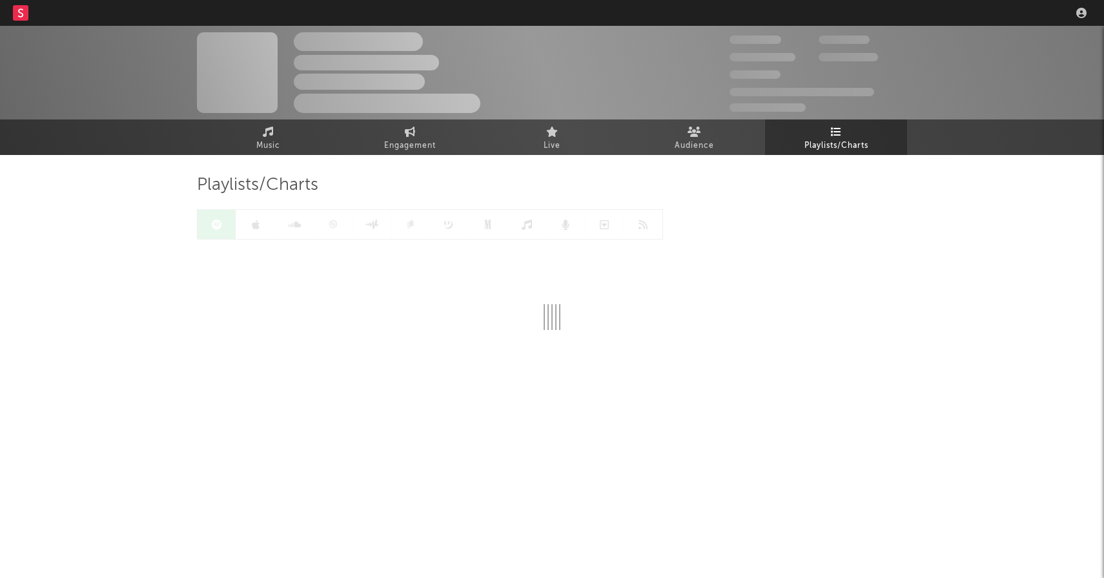 Image resolution: width=1104 pixels, height=578 pixels. What do you see at coordinates (552, 137) in the screenshot?
I see `a: Live` at bounding box center [552, 137].